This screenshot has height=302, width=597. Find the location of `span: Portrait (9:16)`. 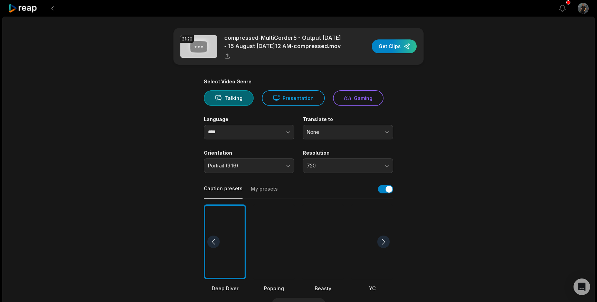

span: Portrait (9:16) is located at coordinates (244, 166).